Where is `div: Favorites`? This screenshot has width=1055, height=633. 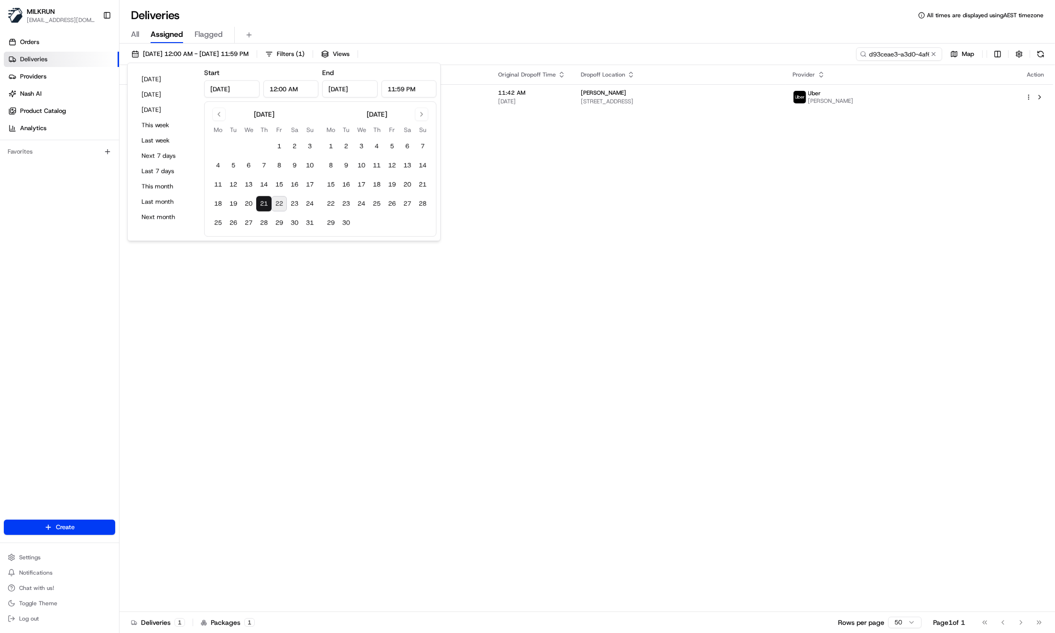 div: Favorites is located at coordinates (59, 152).